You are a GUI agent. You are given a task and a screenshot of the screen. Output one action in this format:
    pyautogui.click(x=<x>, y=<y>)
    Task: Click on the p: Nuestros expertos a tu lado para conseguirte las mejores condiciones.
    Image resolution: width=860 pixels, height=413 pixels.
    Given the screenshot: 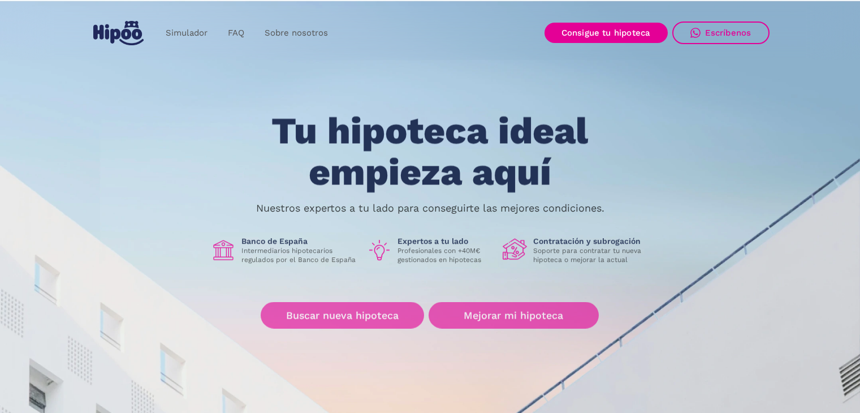 What is the action you would take?
    pyautogui.click(x=430, y=208)
    